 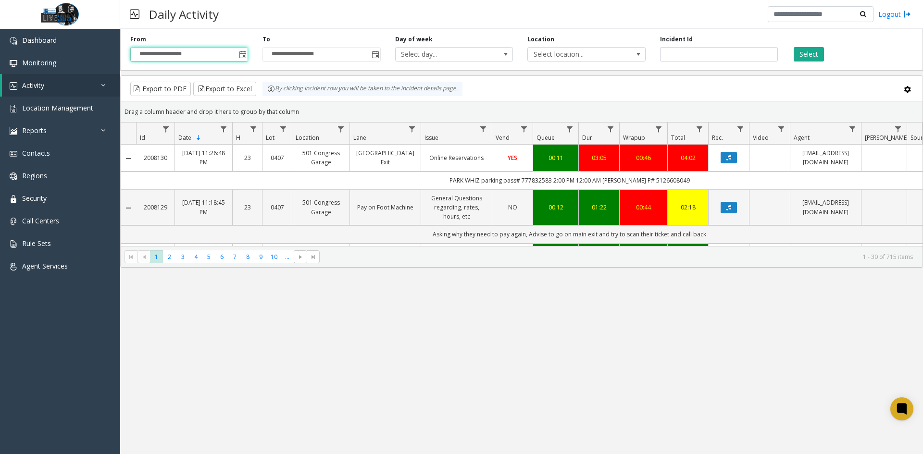 What do you see at coordinates (313, 257) in the screenshot?
I see `span: Go to the last page` at bounding box center [313, 257].